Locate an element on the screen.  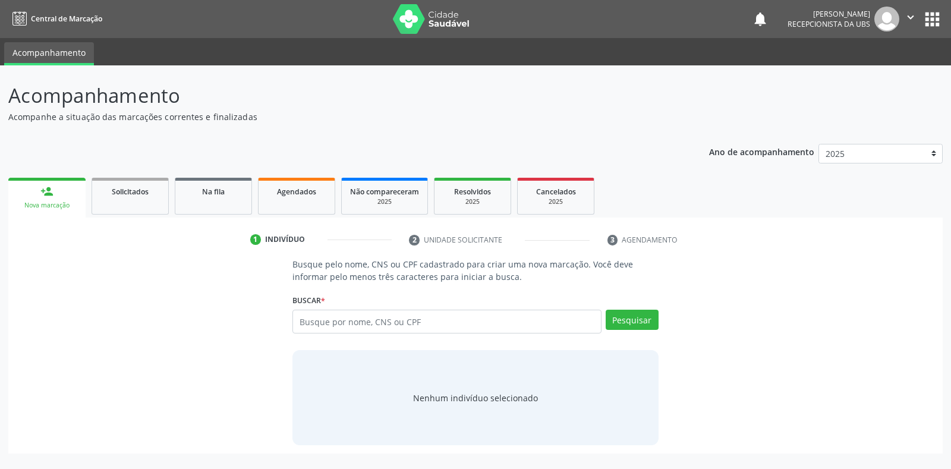
p: Ano de acompanhamento is located at coordinates (761, 151).